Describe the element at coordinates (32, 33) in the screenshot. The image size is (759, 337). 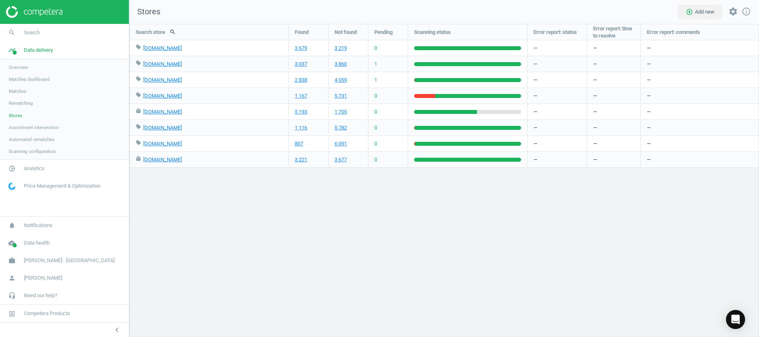
I see `span: Search` at that location.